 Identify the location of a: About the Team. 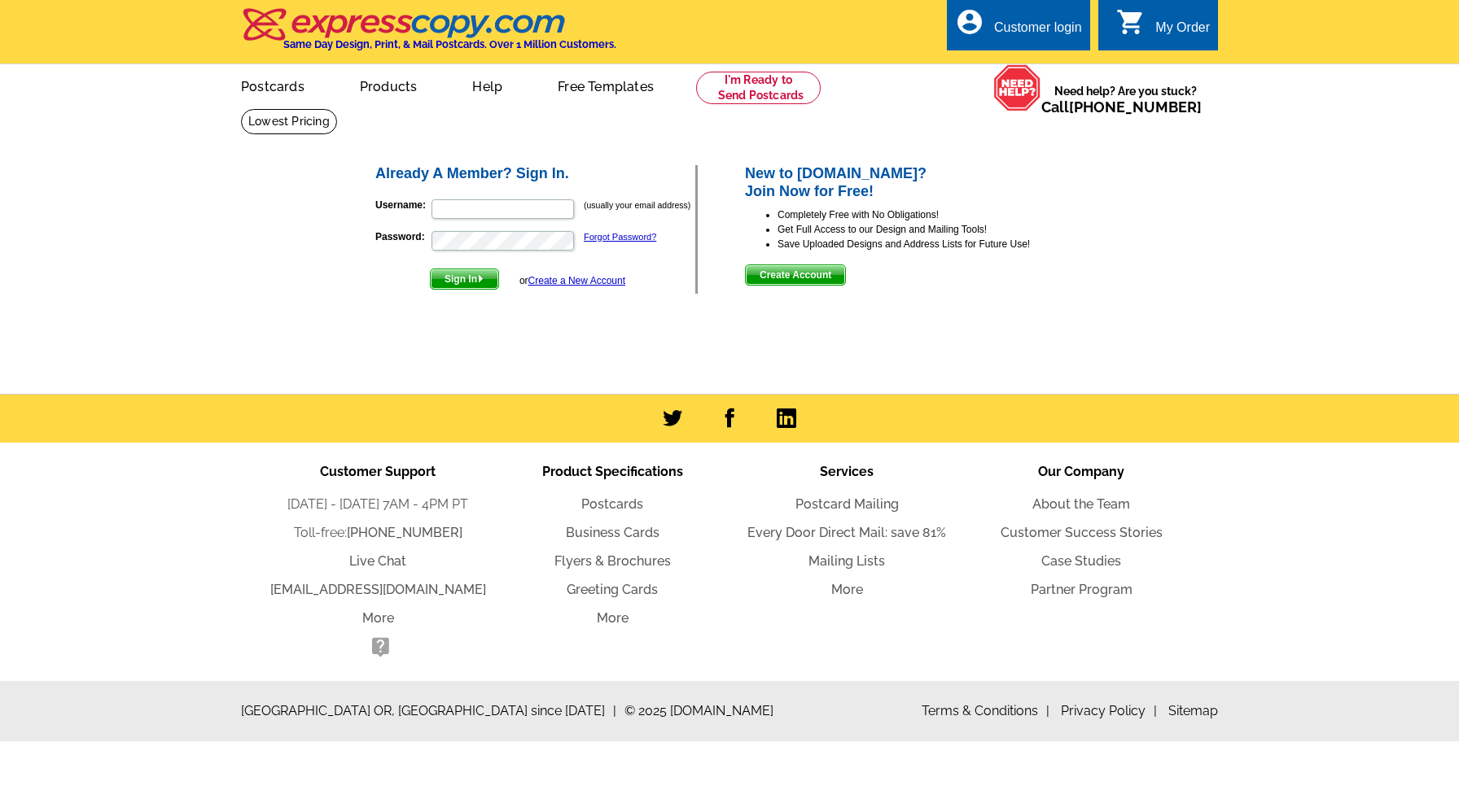
(1081, 504).